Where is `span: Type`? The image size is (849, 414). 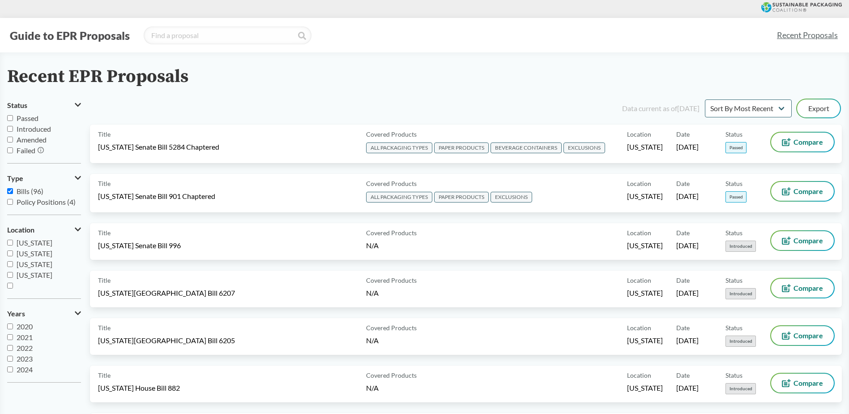
span: Type is located at coordinates (15, 178).